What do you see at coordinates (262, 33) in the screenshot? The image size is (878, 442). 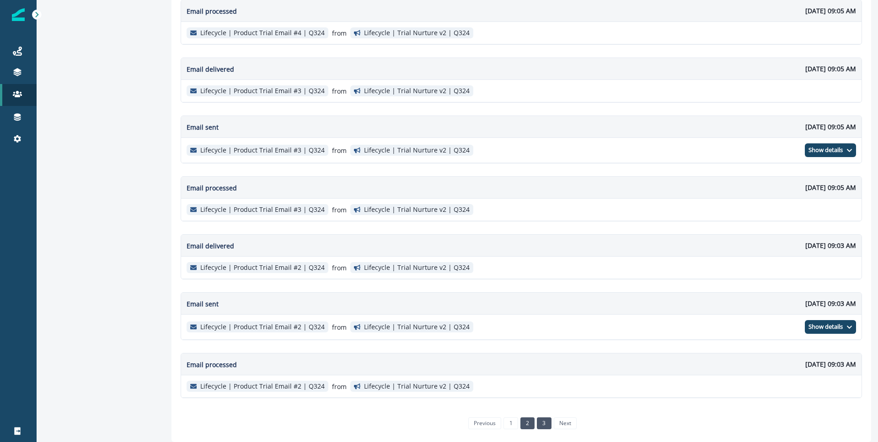 I see `p: Lifecycle | Product Trial Email #4 | Q324` at bounding box center [262, 33].